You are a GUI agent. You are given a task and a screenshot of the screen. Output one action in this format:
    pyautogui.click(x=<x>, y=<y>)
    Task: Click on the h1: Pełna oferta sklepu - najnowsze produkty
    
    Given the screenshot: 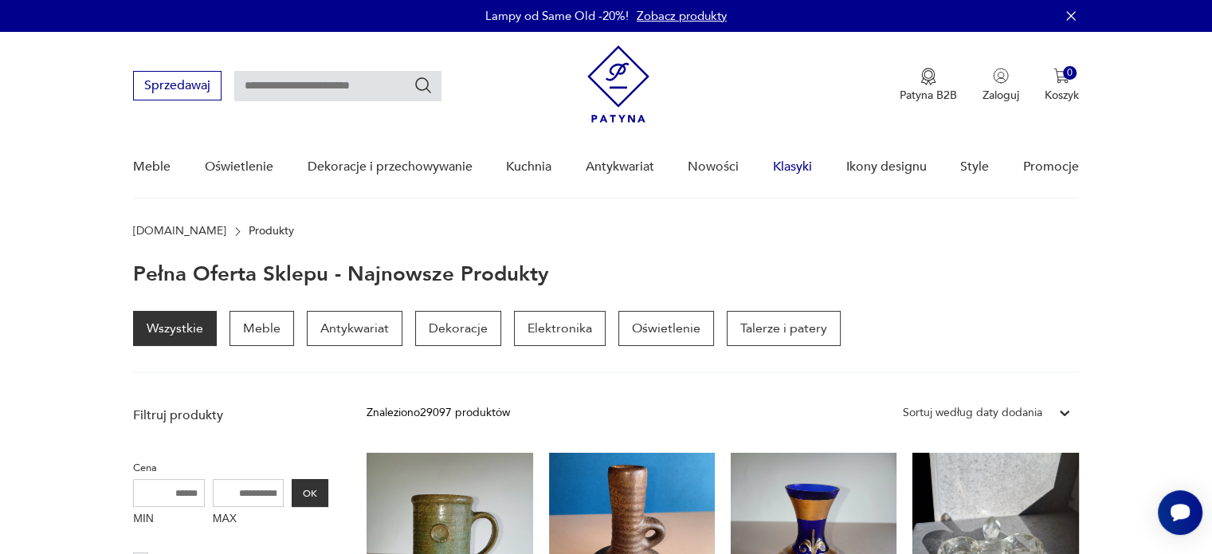 What is the action you would take?
    pyautogui.click(x=341, y=274)
    